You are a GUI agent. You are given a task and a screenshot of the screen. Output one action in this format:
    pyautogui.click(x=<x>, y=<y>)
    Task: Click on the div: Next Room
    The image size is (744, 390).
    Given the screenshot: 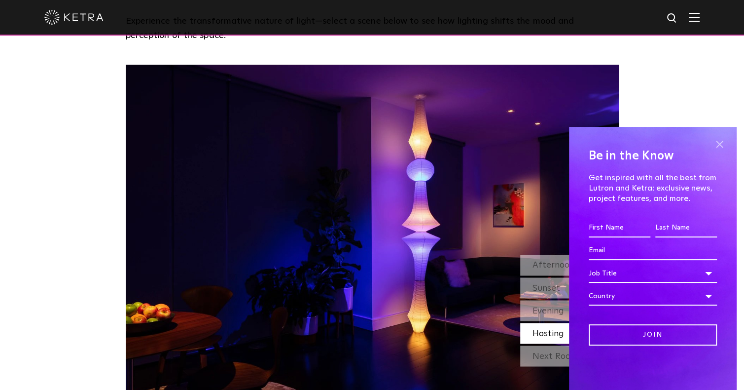 What is the action you would take?
    pyautogui.click(x=570, y=356)
    